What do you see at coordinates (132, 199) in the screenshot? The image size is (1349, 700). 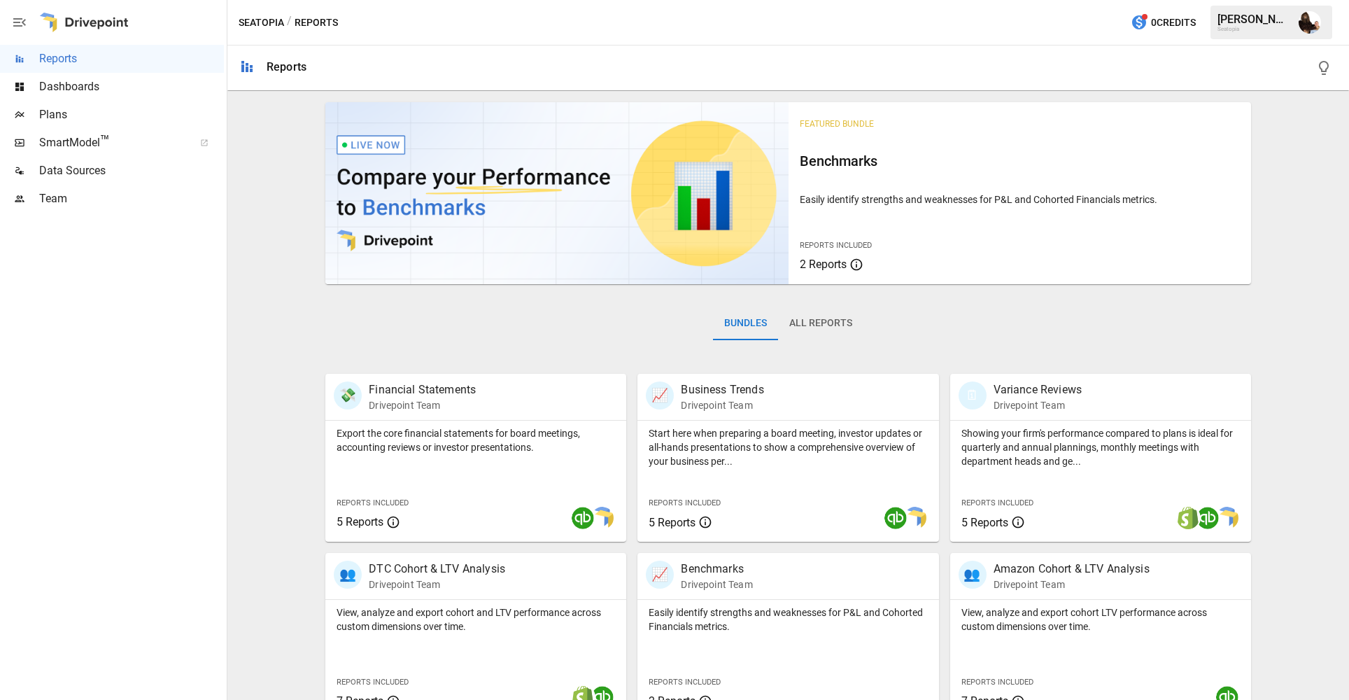 I see `span: Team` at bounding box center [132, 199].